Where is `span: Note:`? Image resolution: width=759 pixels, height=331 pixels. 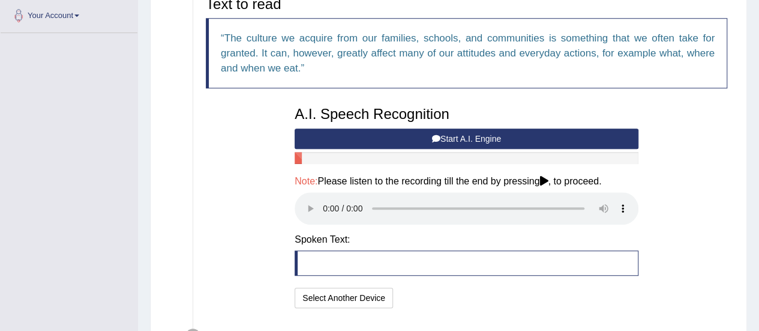 span: Note: is located at coordinates (306, 181).